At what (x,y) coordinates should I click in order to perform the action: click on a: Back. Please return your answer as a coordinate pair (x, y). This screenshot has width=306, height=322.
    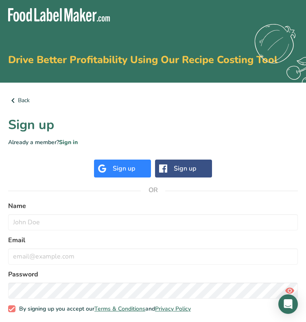
    Looking at the image, I should click on (153, 100).